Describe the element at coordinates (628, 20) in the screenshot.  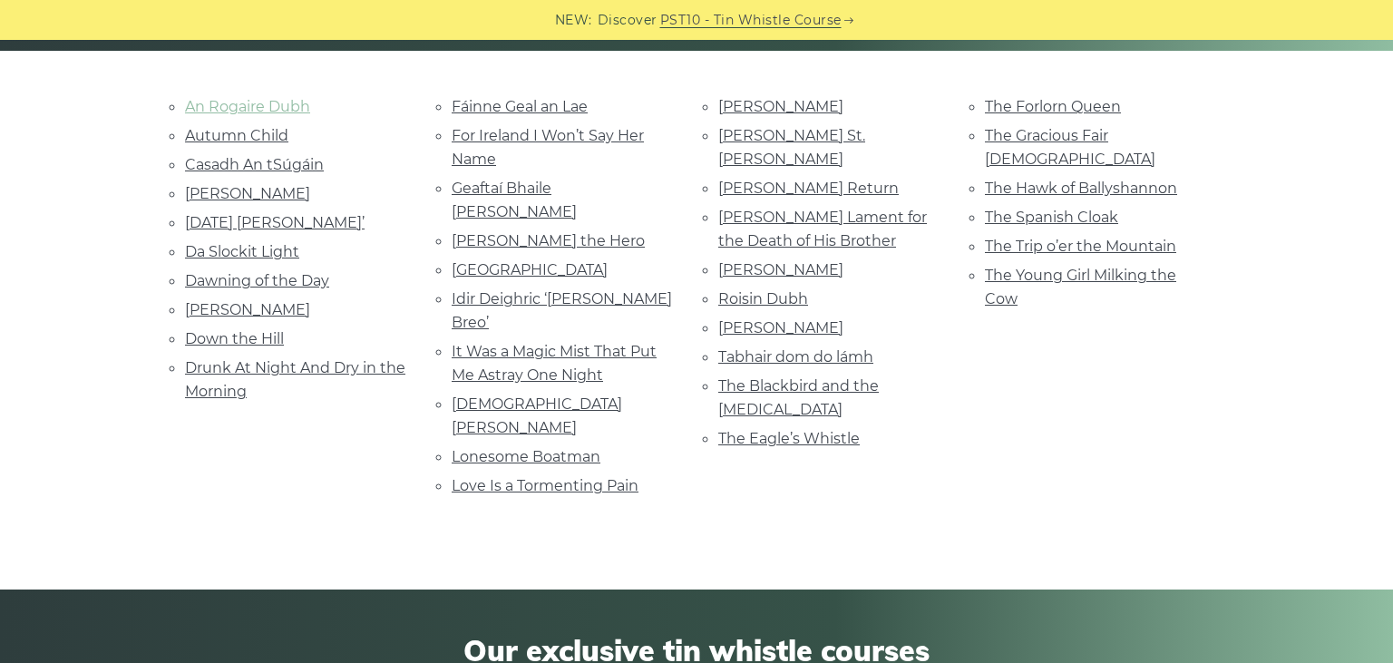
I see `span: Discover` at that location.